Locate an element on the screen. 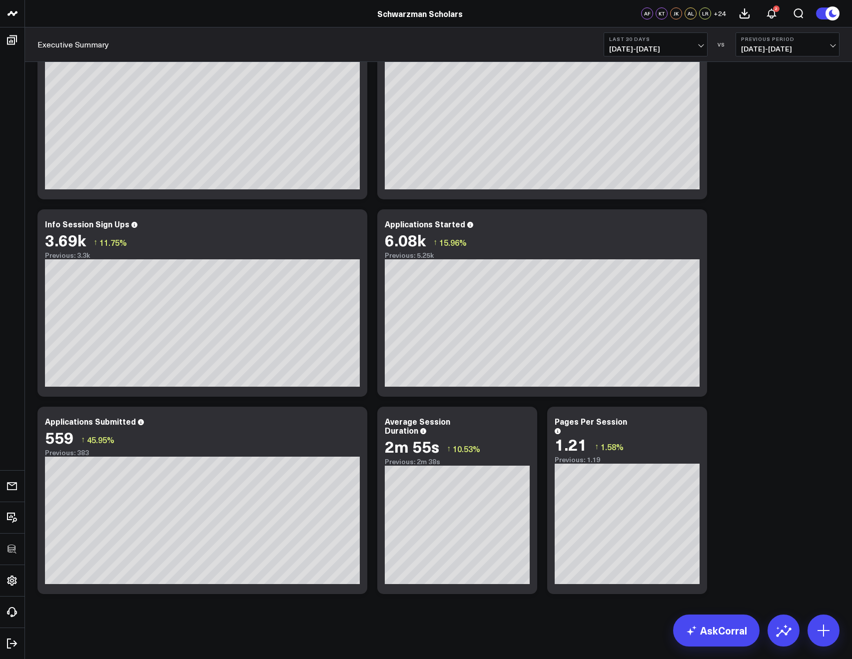  div: AF is located at coordinates (647, 13).